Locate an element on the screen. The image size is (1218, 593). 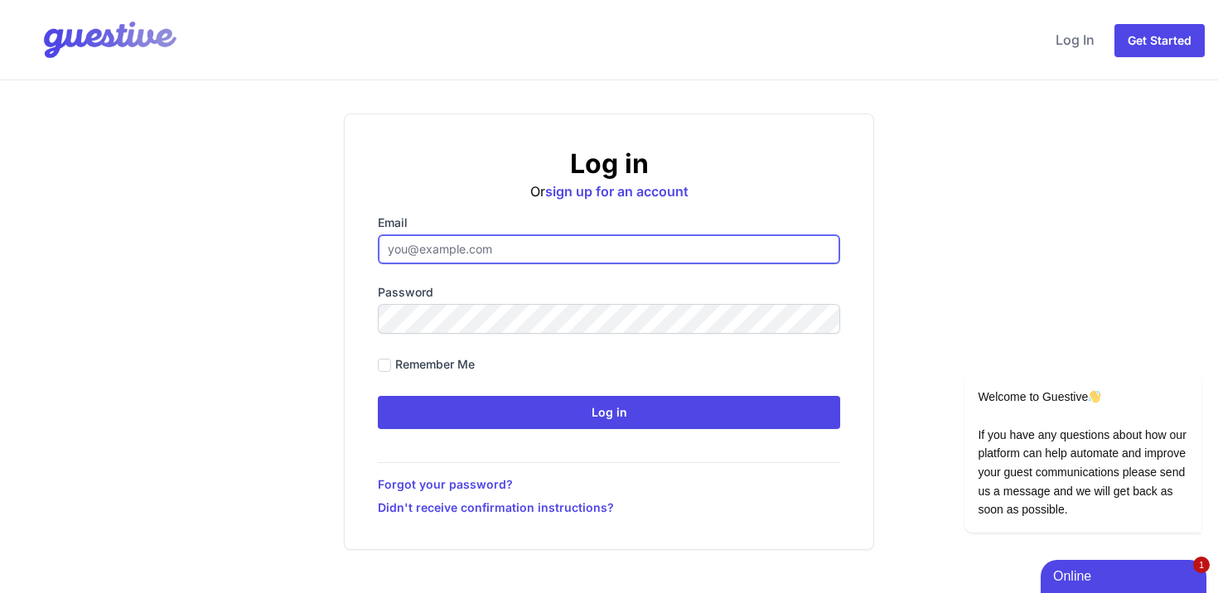
a: Didn't receive confirmation instructions? is located at coordinates (609, 508).